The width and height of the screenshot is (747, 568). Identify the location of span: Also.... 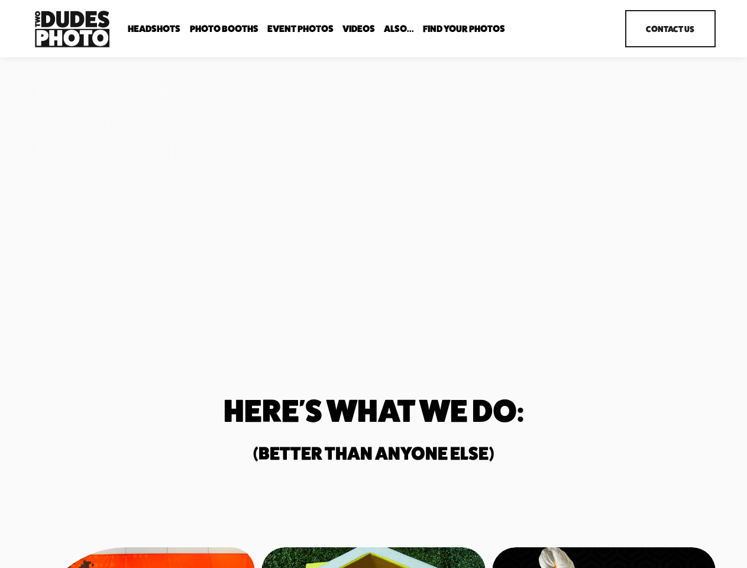
(399, 29).